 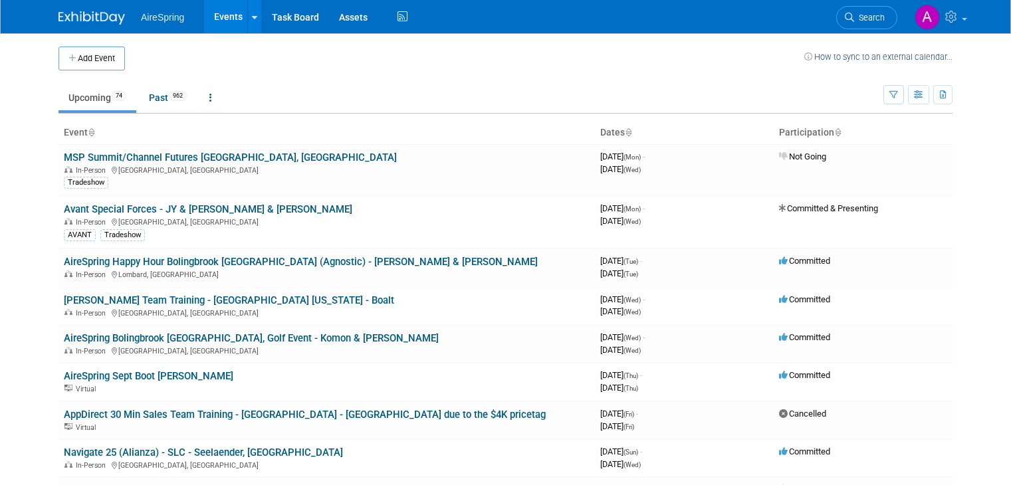 I want to click on span: 74, so click(x=119, y=96).